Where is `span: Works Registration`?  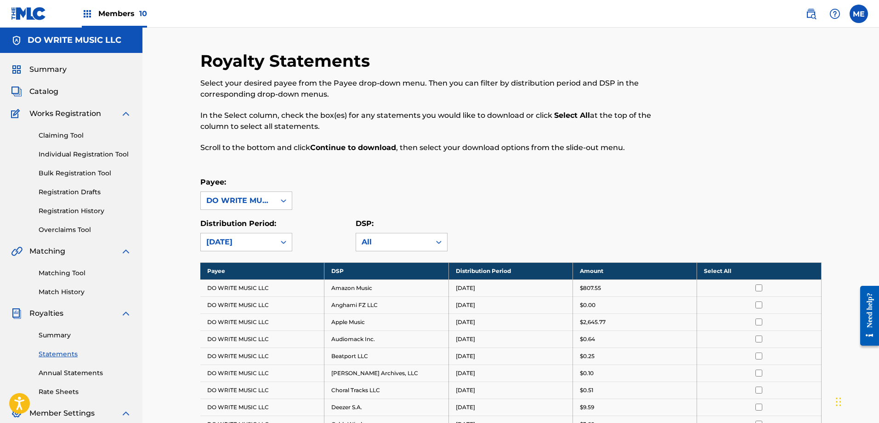
span: Works Registration is located at coordinates (65, 114).